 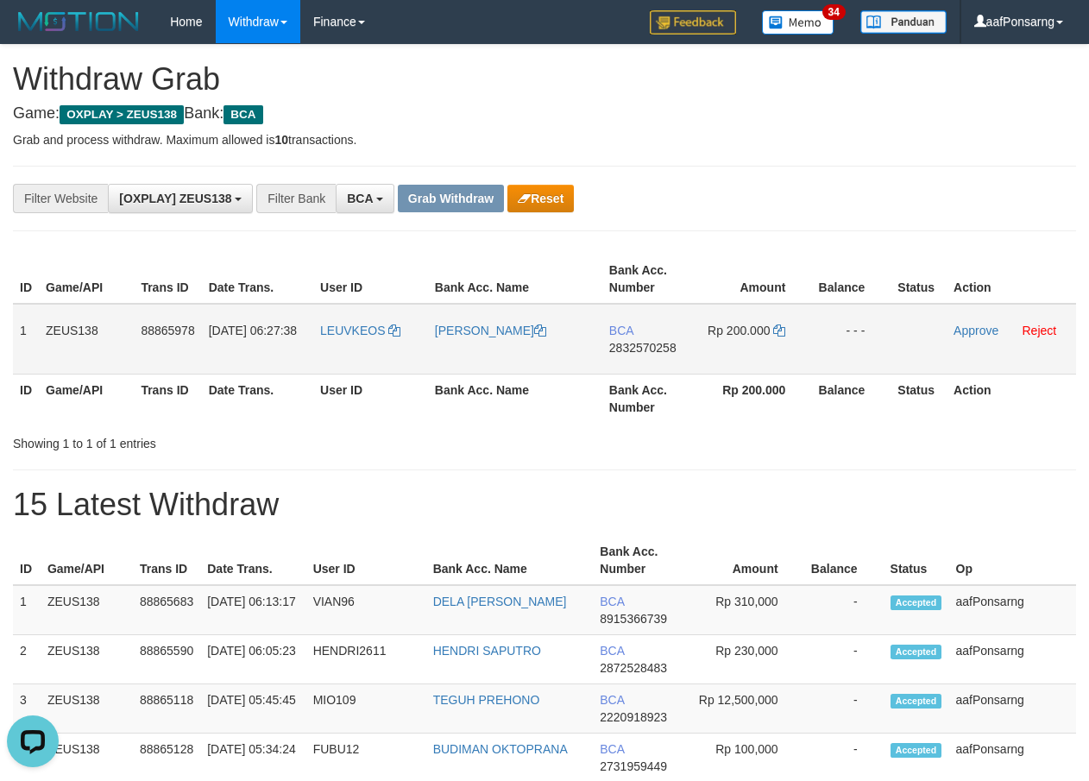 I want to click on button: Reset, so click(x=540, y=198).